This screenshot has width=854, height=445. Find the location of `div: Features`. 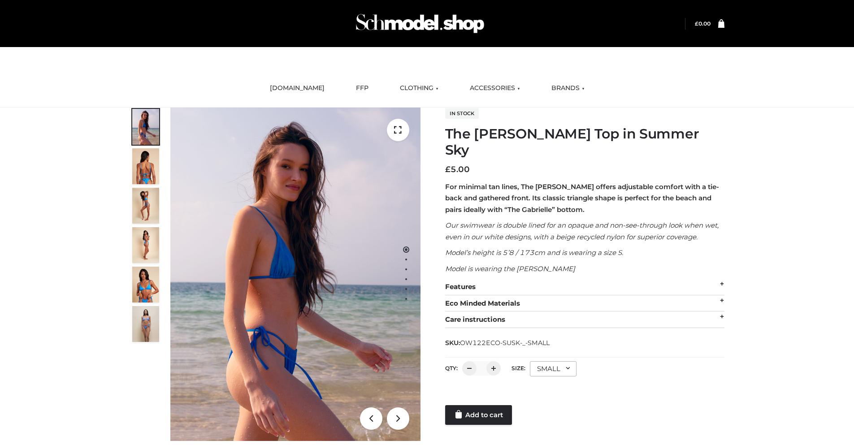

div: Features is located at coordinates (584, 287).